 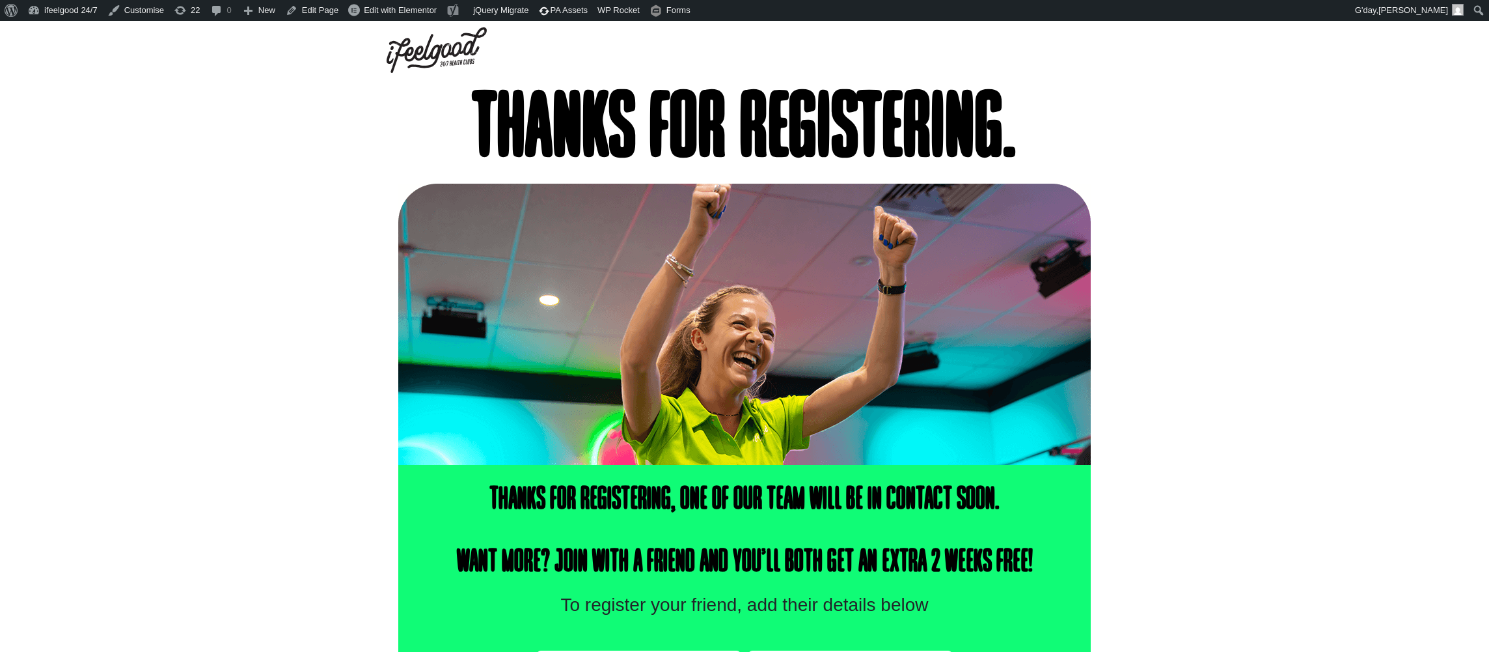 I want to click on img: thanks-fore-registering, so click(x=745, y=324).